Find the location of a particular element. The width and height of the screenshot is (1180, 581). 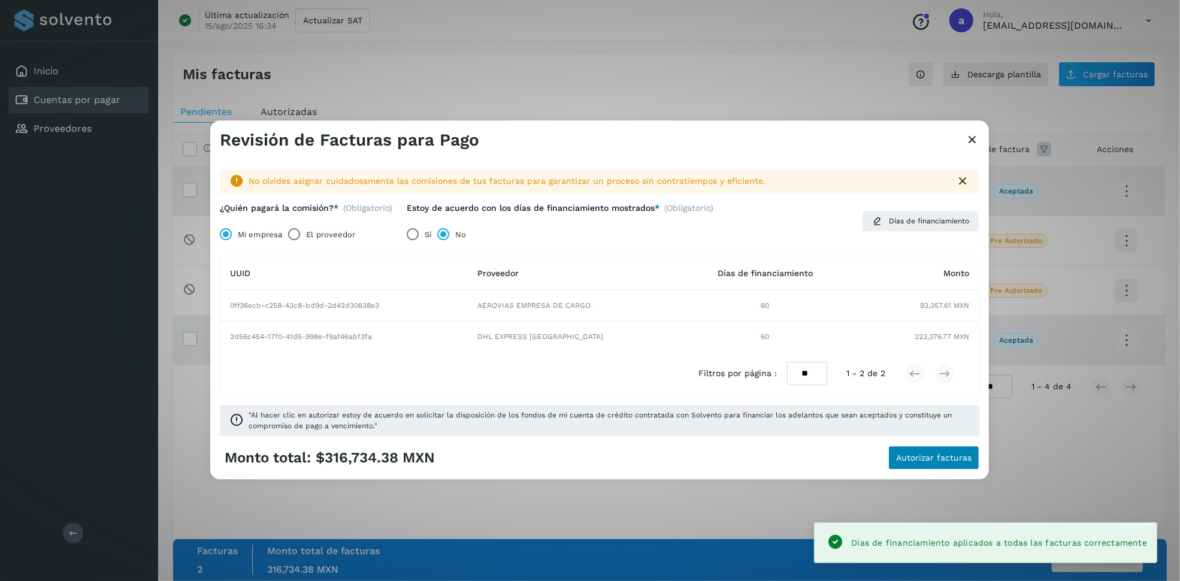

span: 1 - 2 de 2 is located at coordinates (865, 374).